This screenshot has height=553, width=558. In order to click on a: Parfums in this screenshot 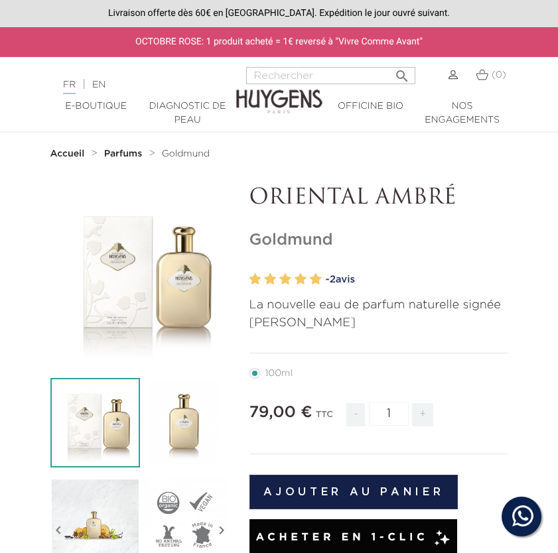, I will do `click(125, 154)`.